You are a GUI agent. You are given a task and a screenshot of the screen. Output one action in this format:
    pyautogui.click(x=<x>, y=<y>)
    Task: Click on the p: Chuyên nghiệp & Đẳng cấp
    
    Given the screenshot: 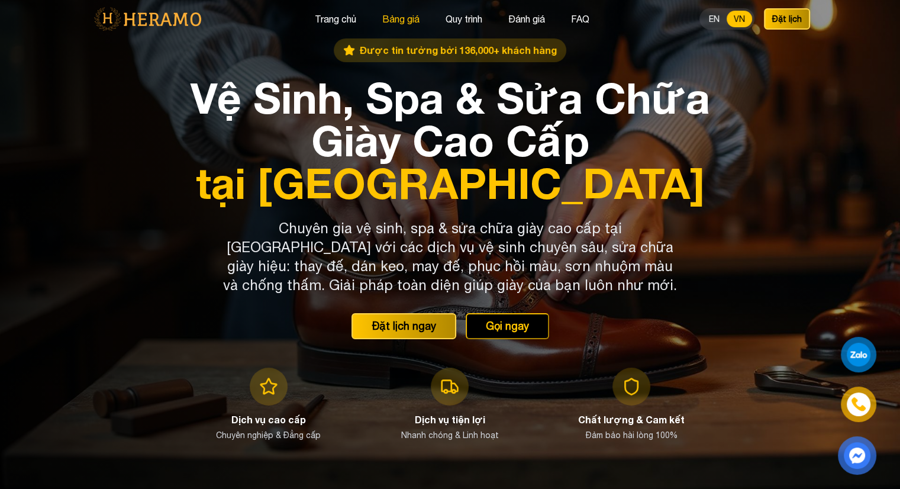 What is the action you would take?
    pyautogui.click(x=268, y=435)
    